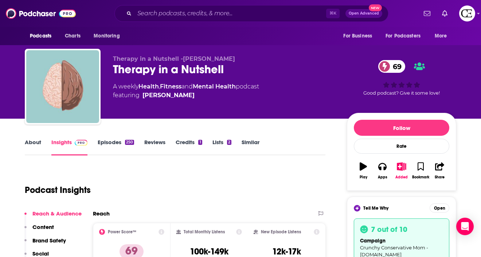 Image resolution: width=481 pixels, height=257 pixels. I want to click on button: Content, so click(39, 230).